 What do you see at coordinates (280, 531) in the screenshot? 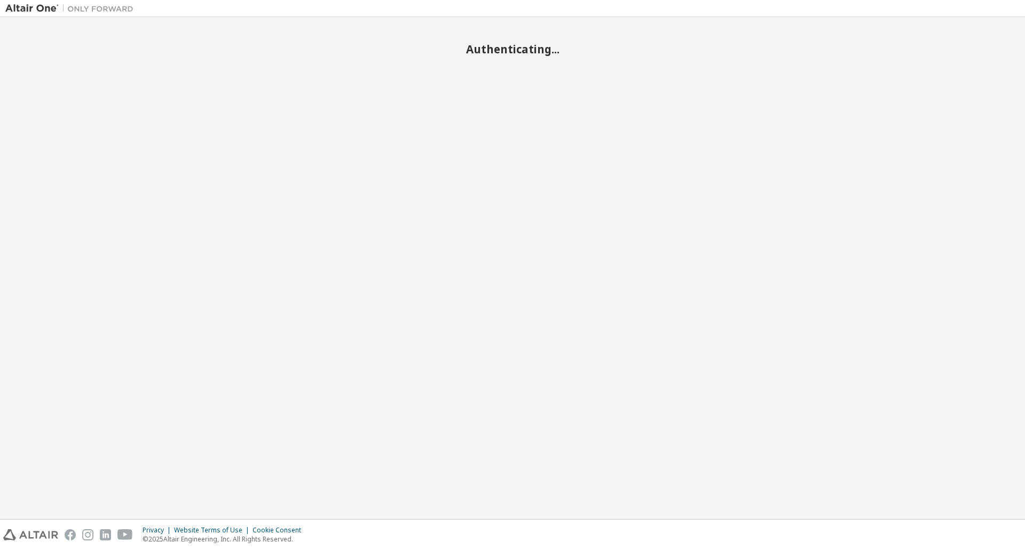
I see `div: Cookie Consent` at bounding box center [280, 531].